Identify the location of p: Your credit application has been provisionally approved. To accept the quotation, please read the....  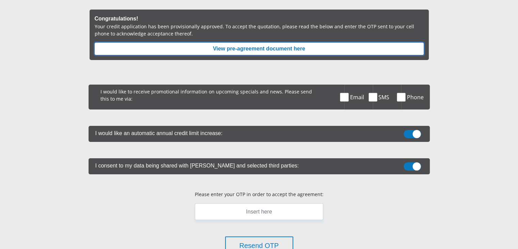
(259, 30).